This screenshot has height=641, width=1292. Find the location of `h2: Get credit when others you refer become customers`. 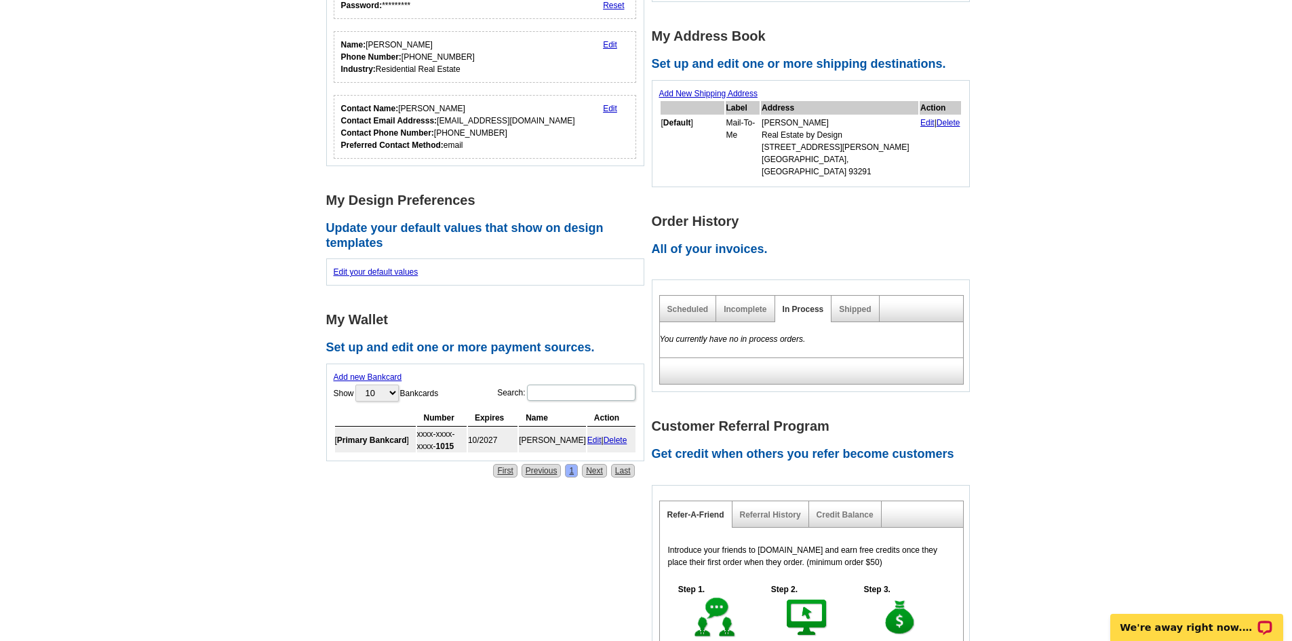

h2: Get credit when others you refer become customers is located at coordinates (814, 454).